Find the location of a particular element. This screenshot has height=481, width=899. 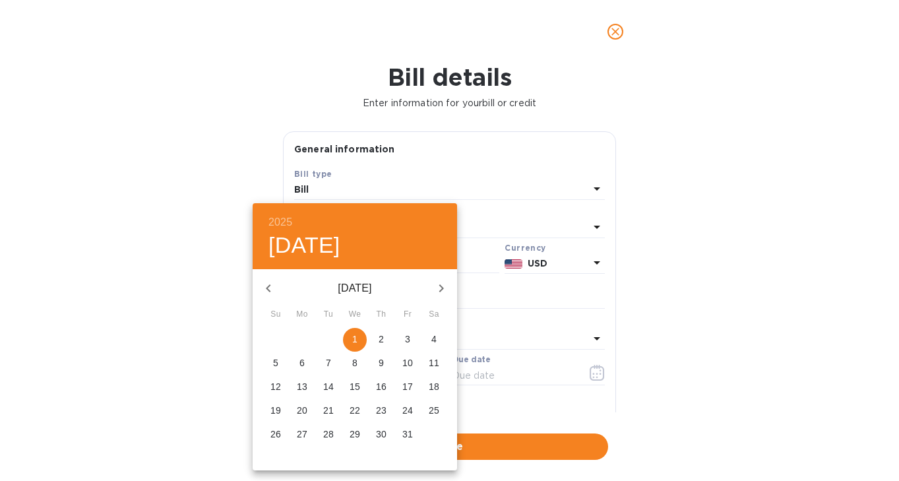

button: 6 is located at coordinates (302, 363).